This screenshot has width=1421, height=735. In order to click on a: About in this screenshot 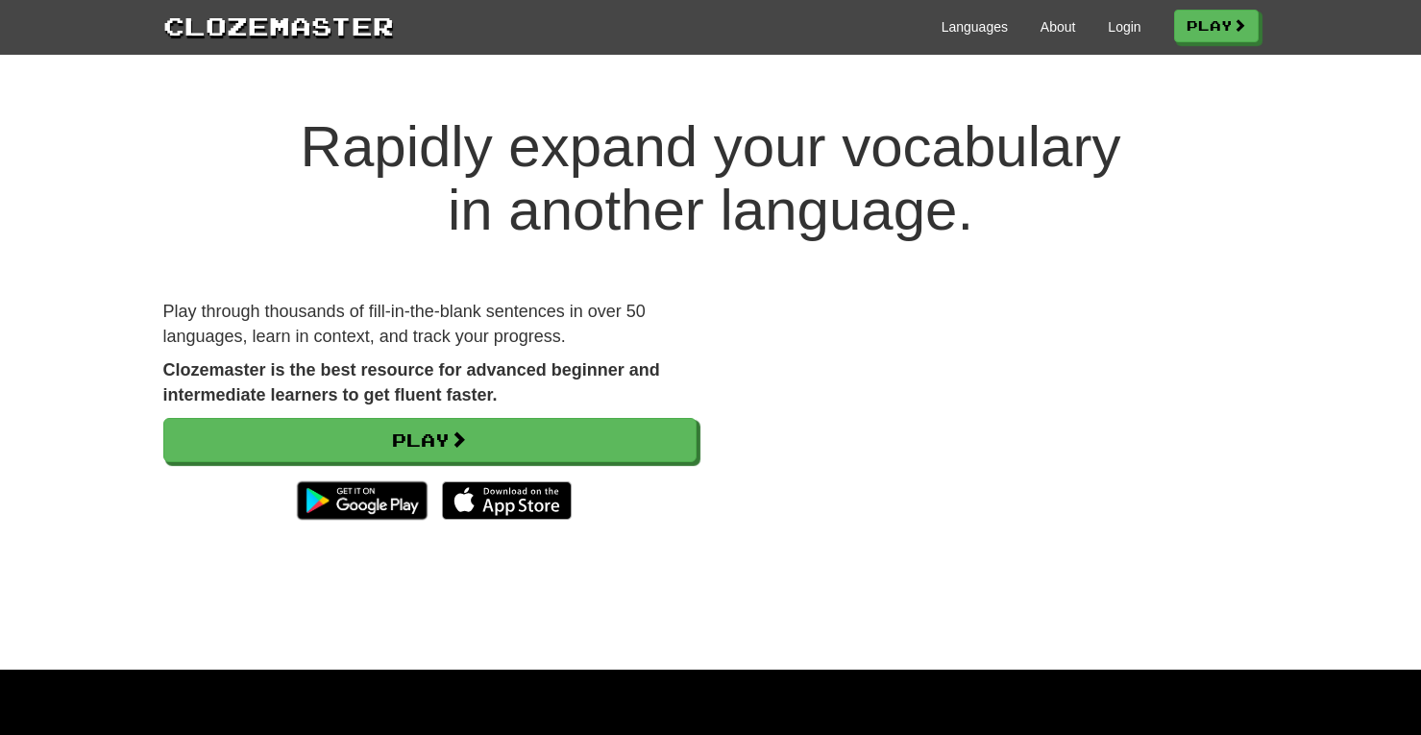, I will do `click(1058, 27)`.